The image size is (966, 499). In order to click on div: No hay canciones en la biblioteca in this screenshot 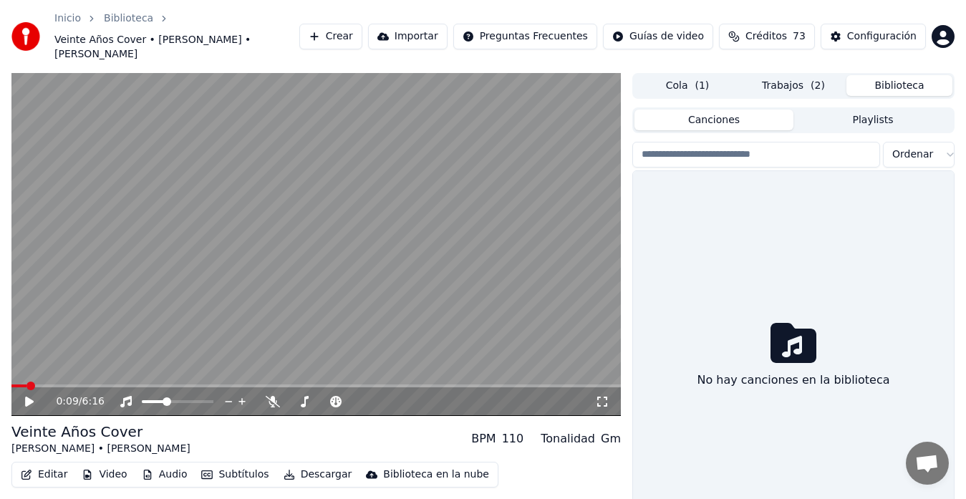, I will do `click(793, 380)`.